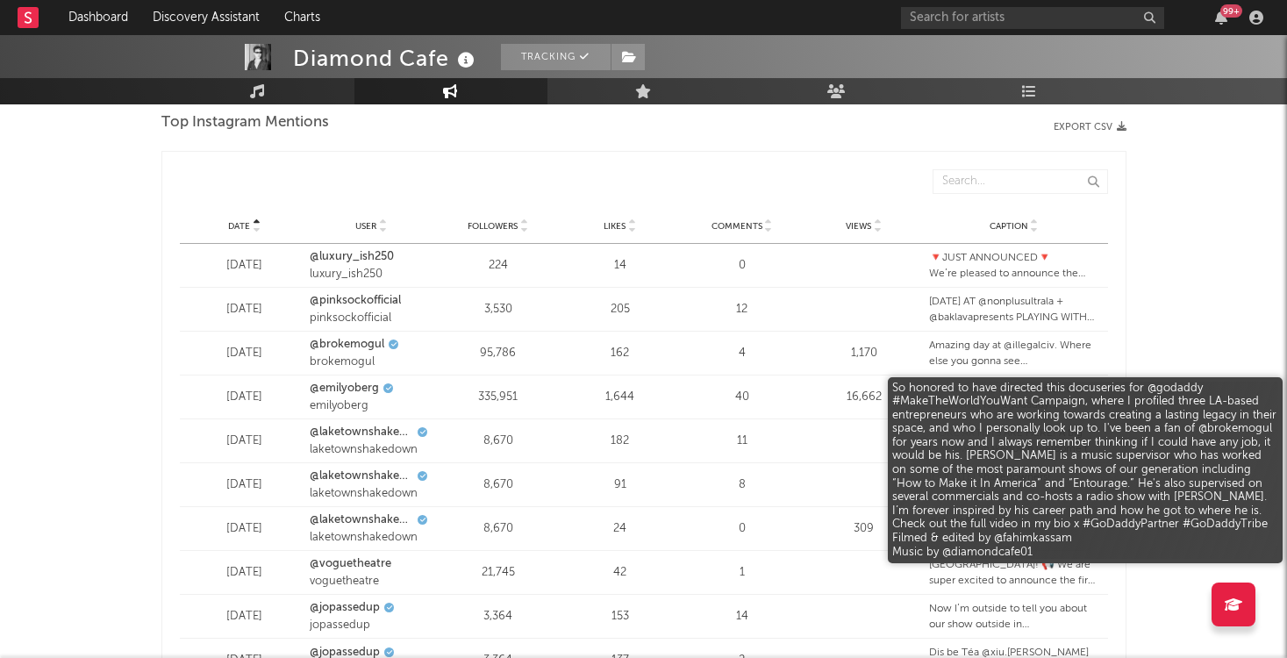  I want to click on div: Amazing day at @illegalciv. Where else you gonna see @diamondcafe01 open for @chieffkeeffsossa an..., so click(1014, 354).